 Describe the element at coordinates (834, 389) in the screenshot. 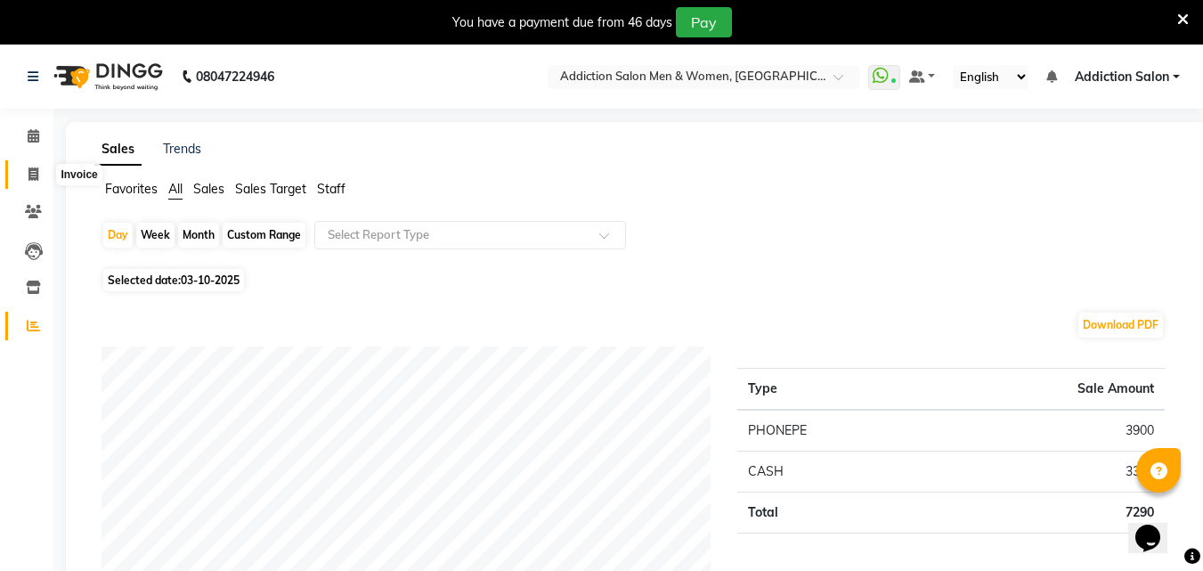

I see `th: Type` at that location.